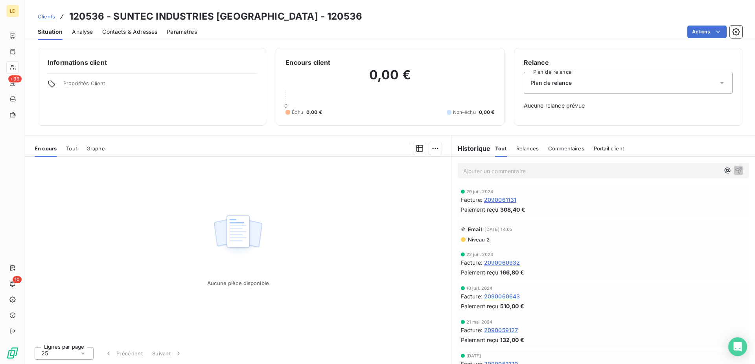 Image resolution: width=755 pixels, height=364 pixels. Describe the element at coordinates (46, 17) in the screenshot. I see `a: Clients` at that location.